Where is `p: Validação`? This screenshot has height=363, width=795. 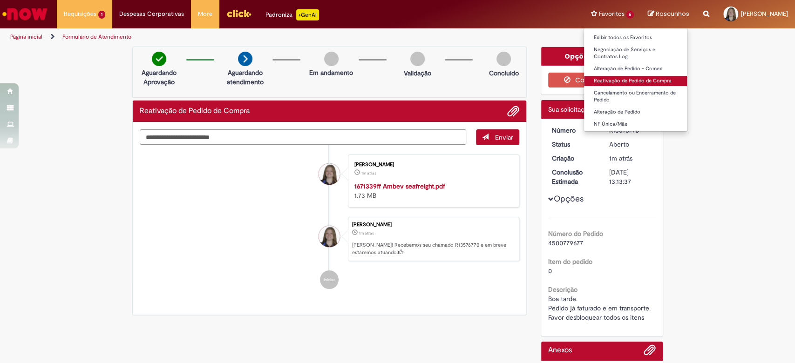
p: Validação is located at coordinates (417, 73).